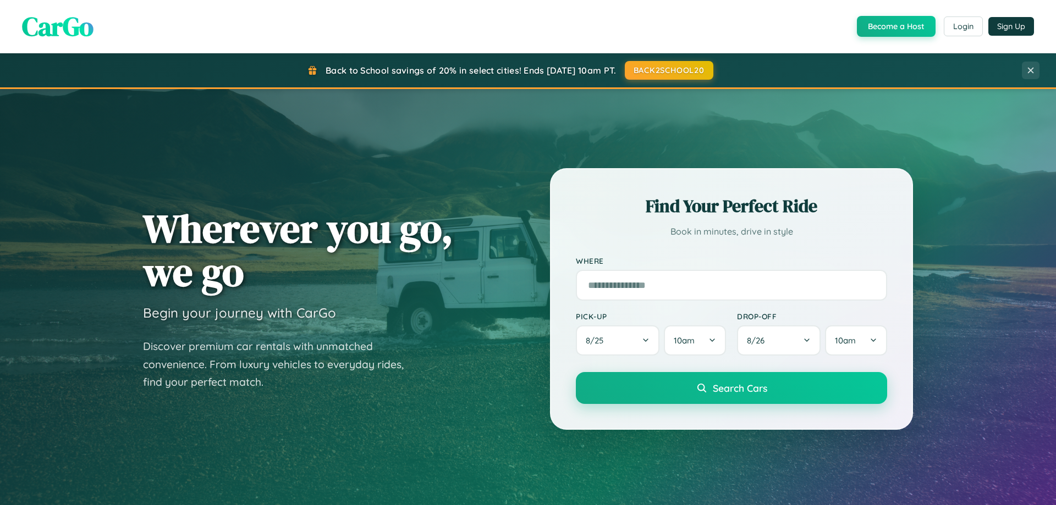 The width and height of the screenshot is (1056, 505). What do you see at coordinates (740, 388) in the screenshot?
I see `span: Search Cars` at bounding box center [740, 388].